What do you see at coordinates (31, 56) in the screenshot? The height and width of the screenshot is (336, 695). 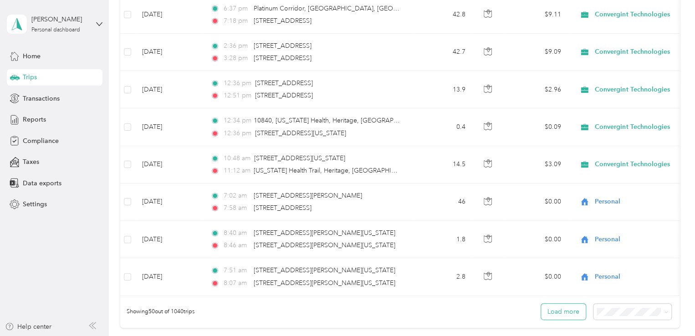 I see `span: Home` at bounding box center [31, 56].